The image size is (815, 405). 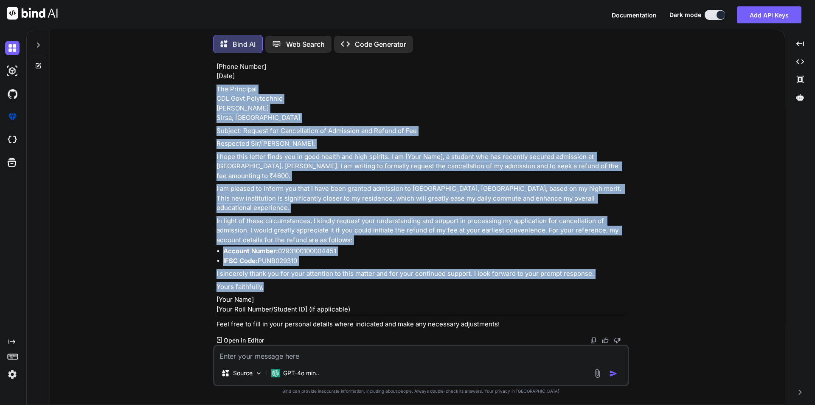 I want to click on img: like, so click(x=605, y=340).